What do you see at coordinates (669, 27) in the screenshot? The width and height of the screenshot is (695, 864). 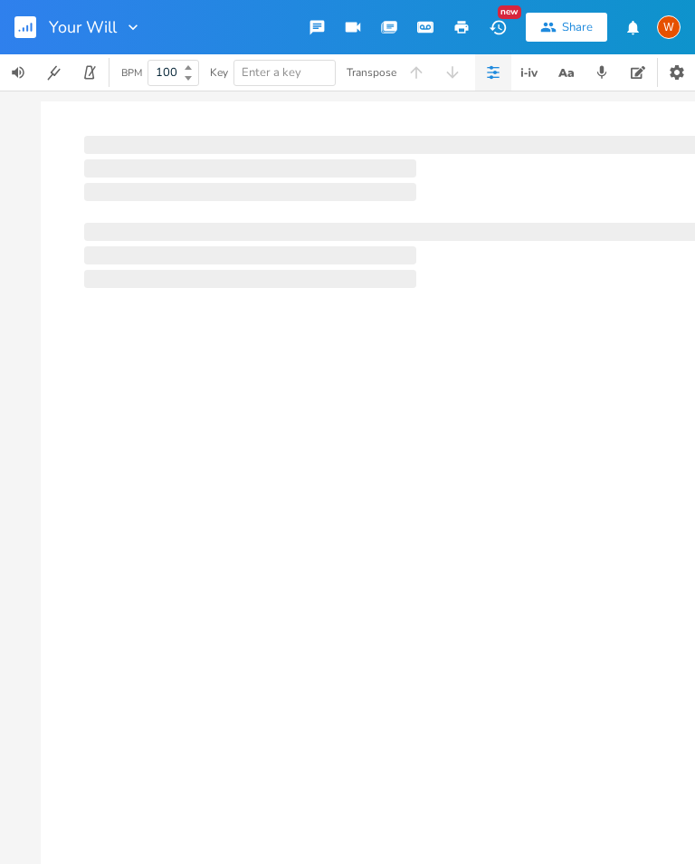 I see `button: W` at bounding box center [669, 27].